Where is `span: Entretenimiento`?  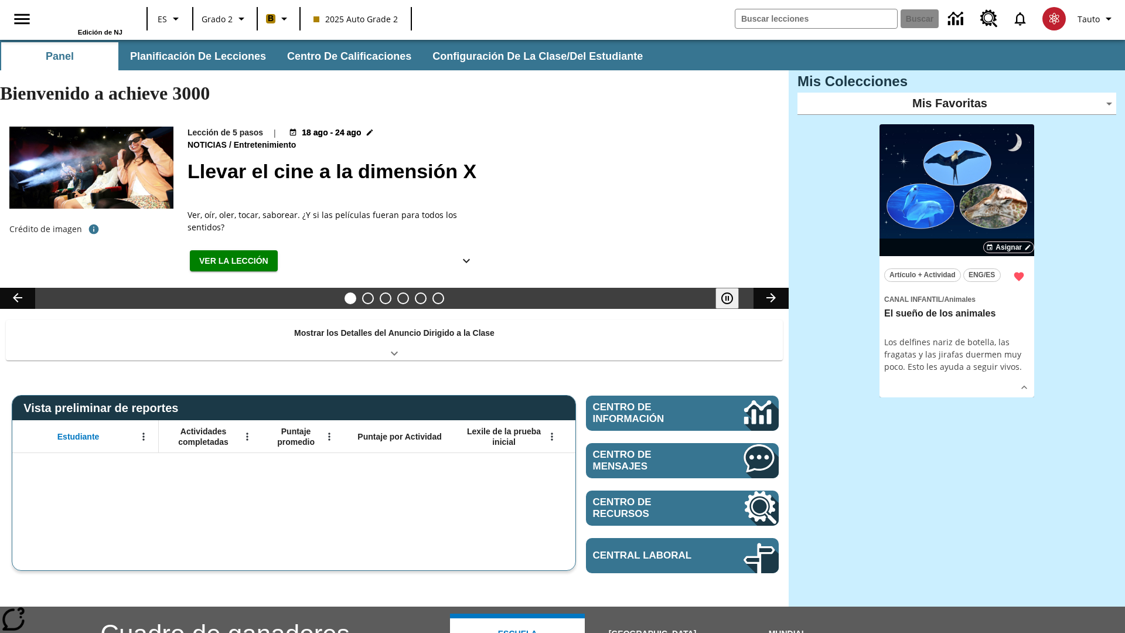
span: Entretenimiento is located at coordinates (266, 145).